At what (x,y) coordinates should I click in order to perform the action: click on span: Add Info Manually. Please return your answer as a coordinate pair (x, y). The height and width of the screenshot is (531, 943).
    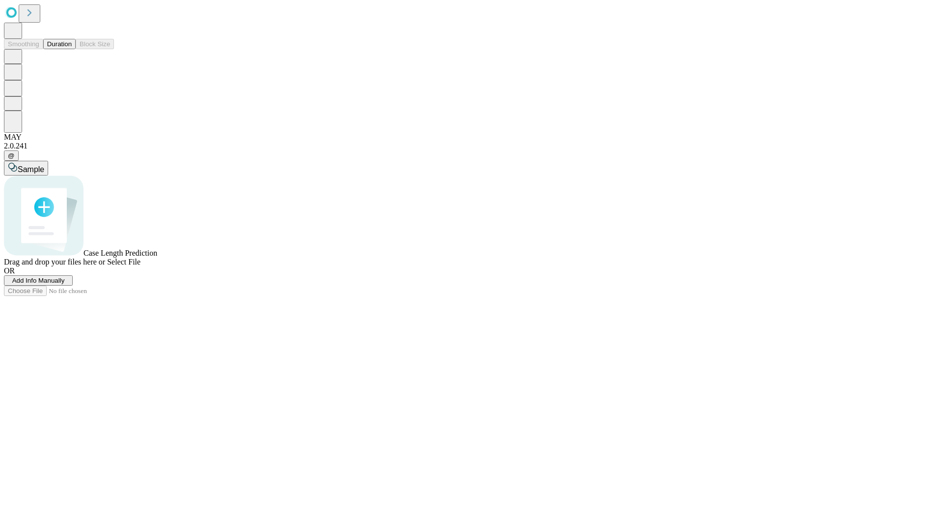
    Looking at the image, I should click on (38, 280).